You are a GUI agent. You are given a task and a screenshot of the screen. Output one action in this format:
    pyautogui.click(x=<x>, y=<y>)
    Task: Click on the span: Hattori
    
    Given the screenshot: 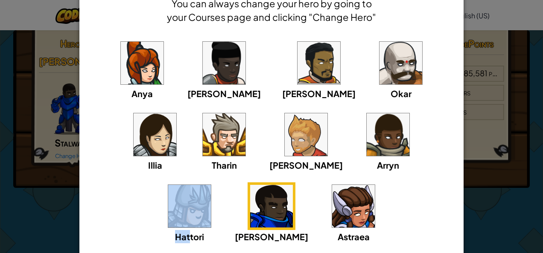 What is the action you would take?
    pyautogui.click(x=189, y=237)
    